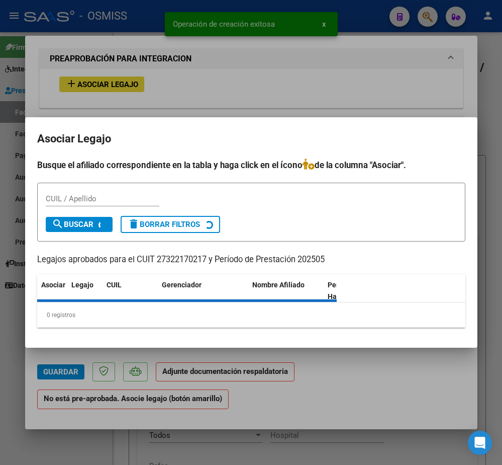 The width and height of the screenshot is (502, 465). Describe the element at coordinates (170, 224) in the screenshot. I see `button: Borrar Filtros` at that location.